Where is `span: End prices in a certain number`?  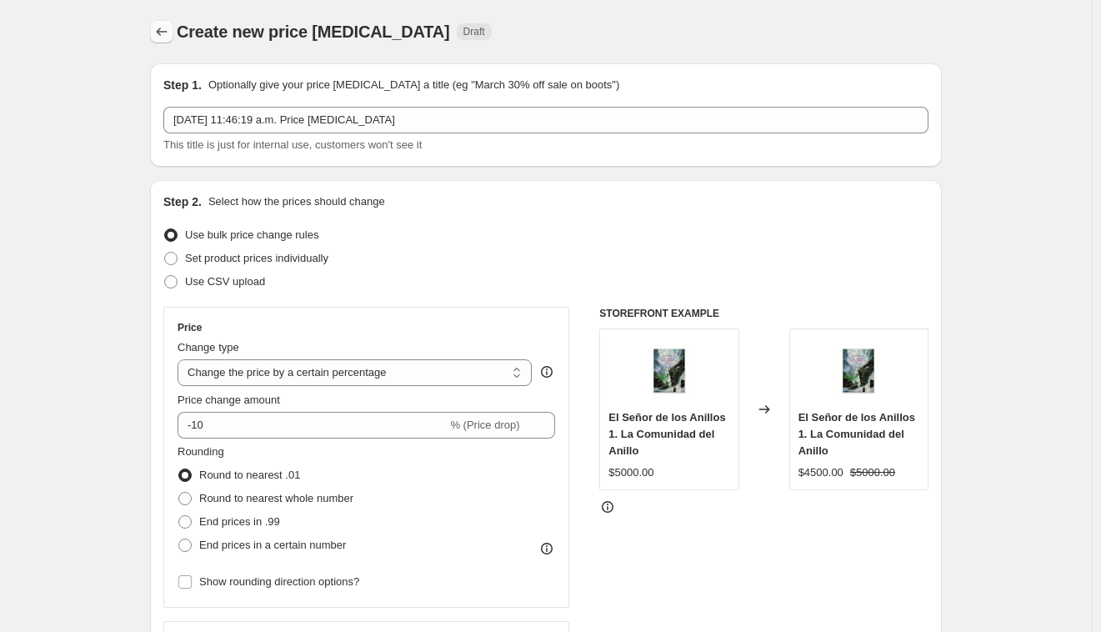
span: End prices in a certain number is located at coordinates (273, 544).